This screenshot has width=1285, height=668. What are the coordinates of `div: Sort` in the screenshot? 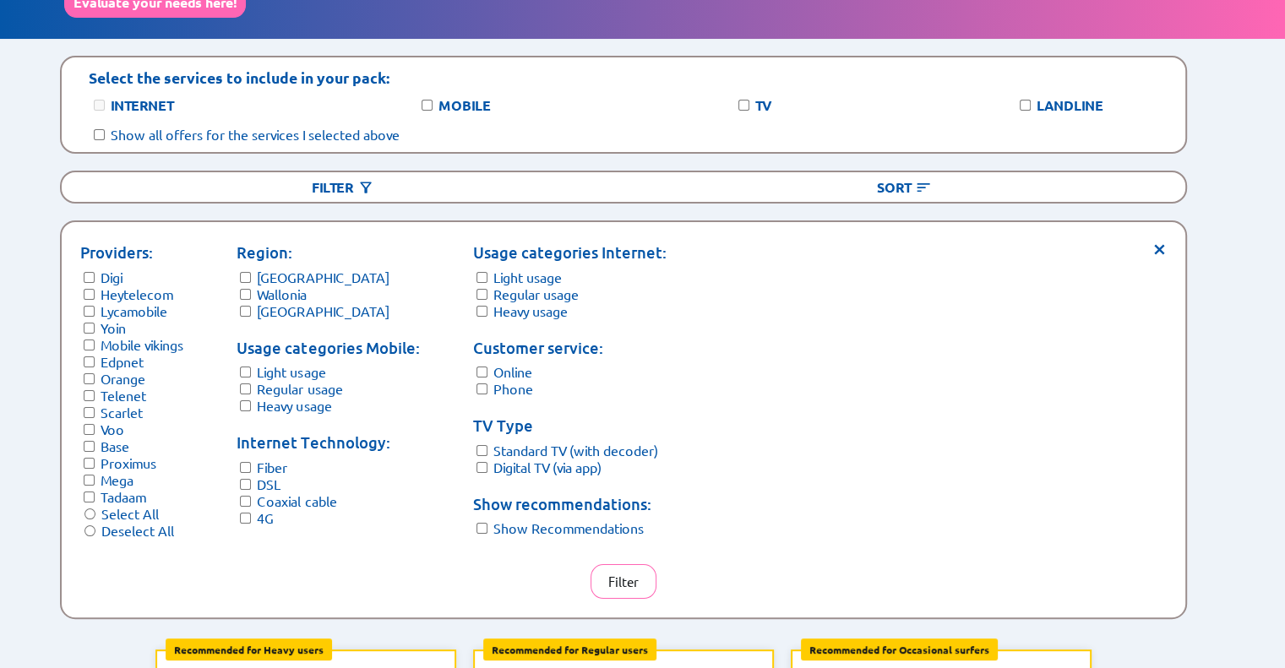 It's located at (904, 187).